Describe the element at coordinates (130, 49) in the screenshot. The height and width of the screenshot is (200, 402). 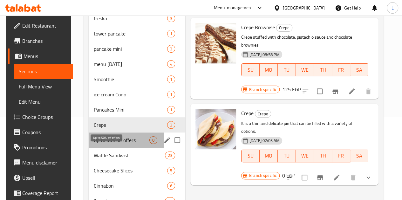
I see `div: pancake mini` at that location.